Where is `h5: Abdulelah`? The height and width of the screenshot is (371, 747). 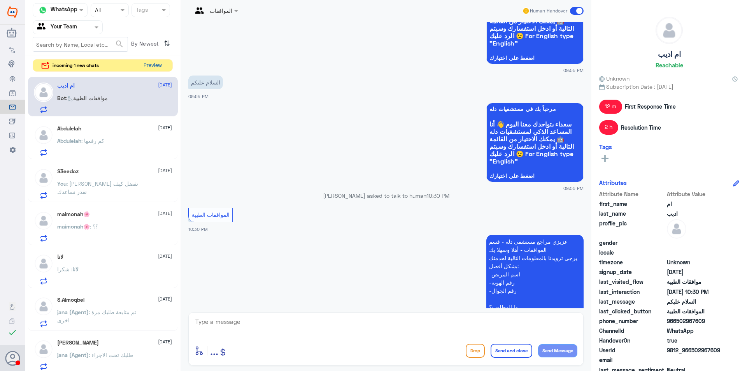
h5: Abdulelah is located at coordinates (69, 128).